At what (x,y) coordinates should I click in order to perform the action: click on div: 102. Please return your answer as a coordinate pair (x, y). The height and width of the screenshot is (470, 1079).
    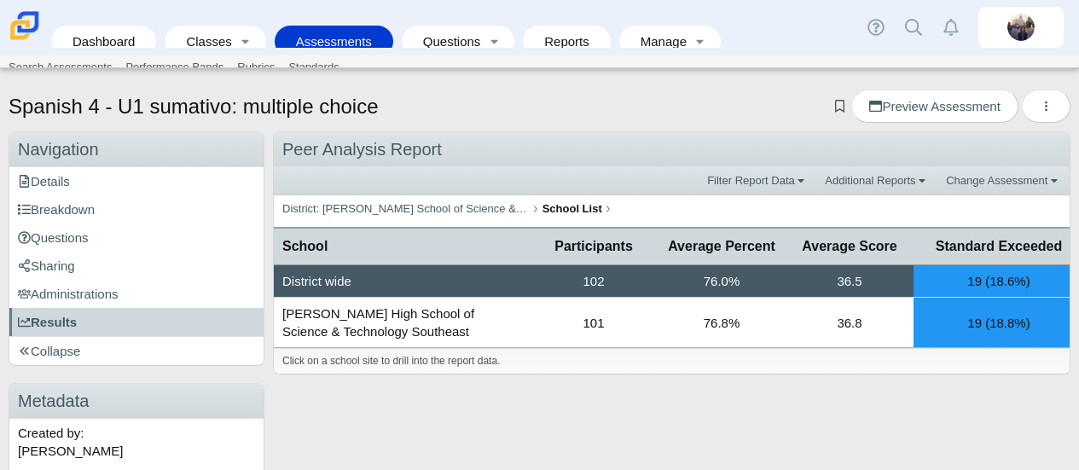
    Looking at the image, I should click on (594, 281).